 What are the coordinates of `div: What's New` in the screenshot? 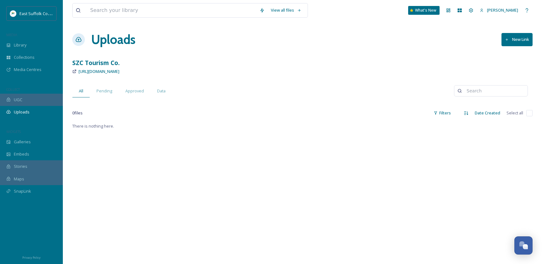 It's located at (424, 10).